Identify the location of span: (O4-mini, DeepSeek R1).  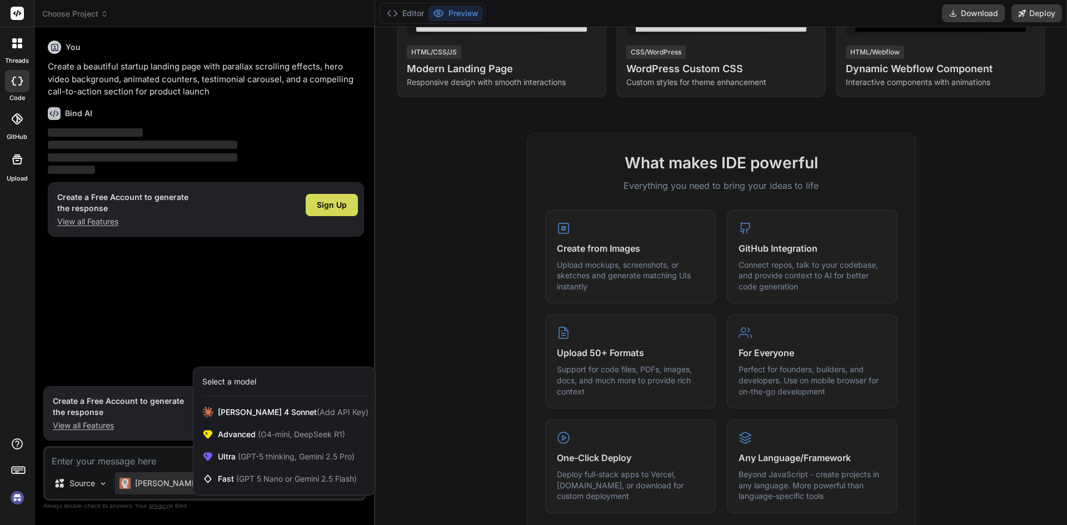
(300, 434).